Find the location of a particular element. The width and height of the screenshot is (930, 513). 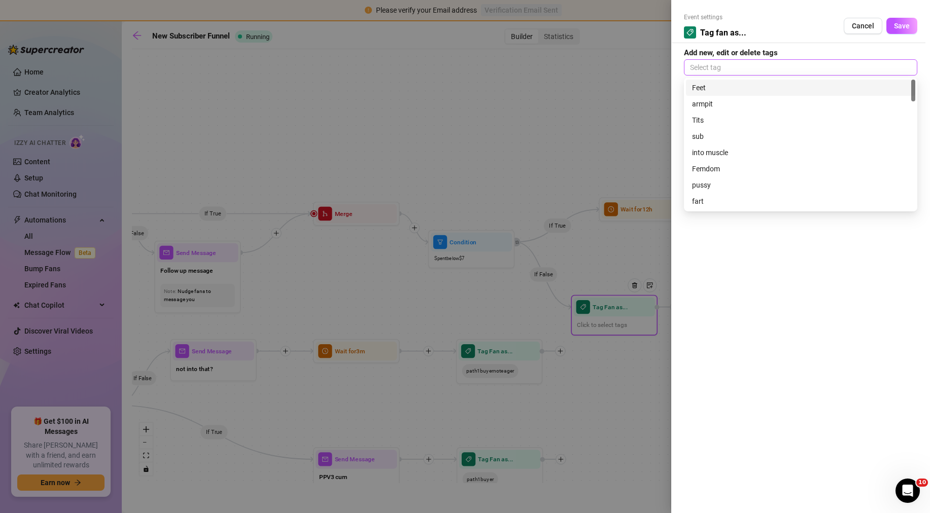

span: Save is located at coordinates (901, 26).